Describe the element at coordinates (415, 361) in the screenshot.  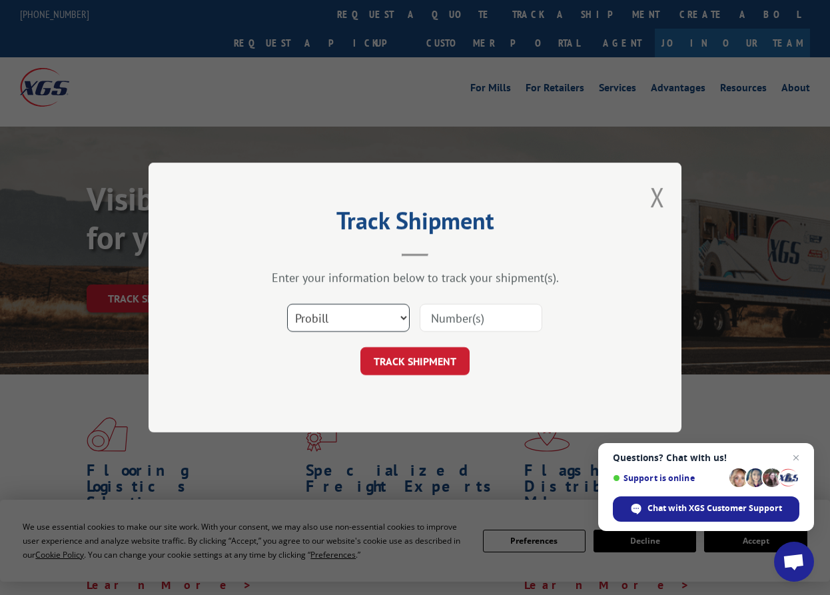
I see `button: TRACK SHIPMENT` at that location.